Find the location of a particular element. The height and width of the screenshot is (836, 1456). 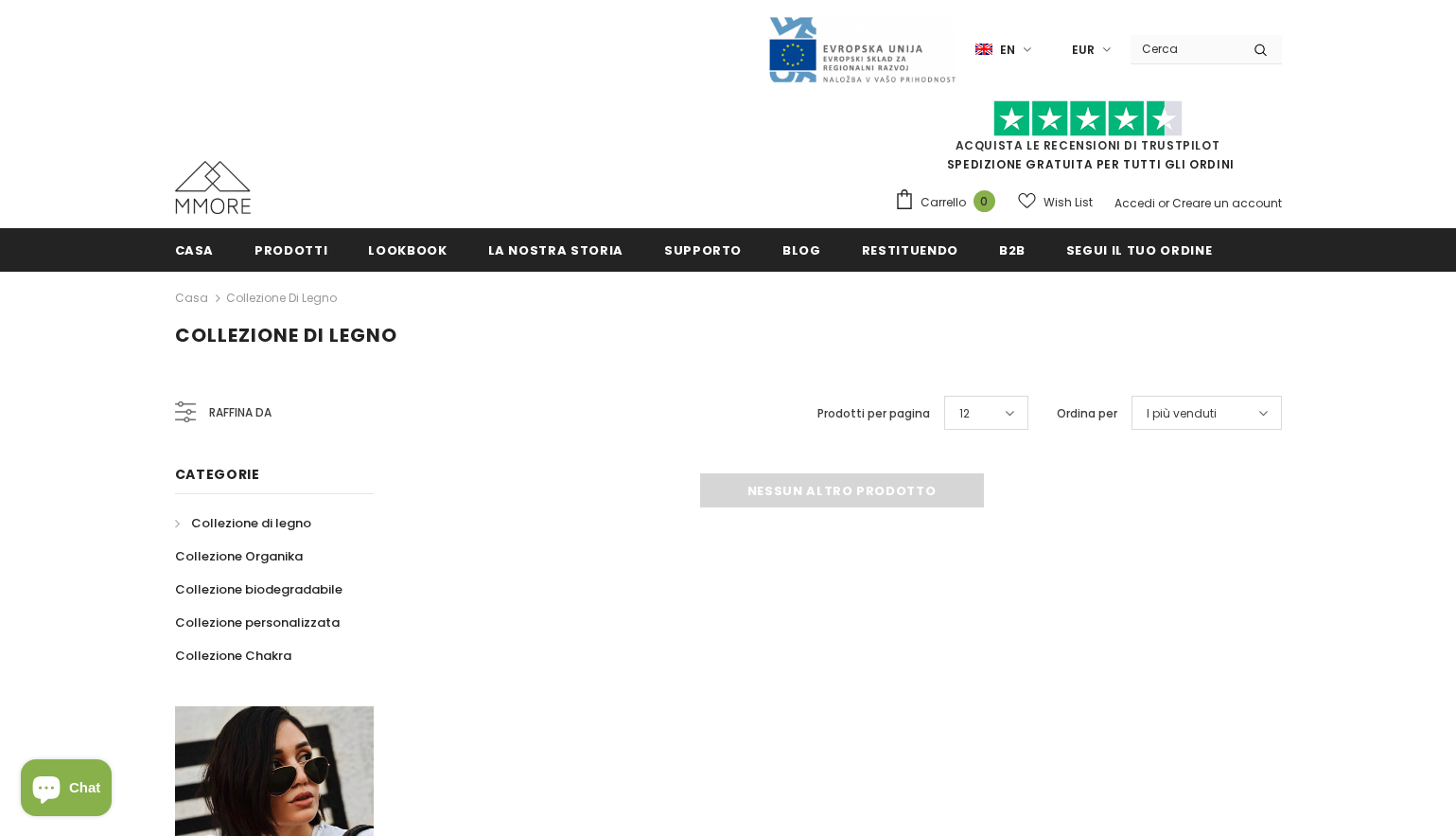

span: La nostra storia is located at coordinates (556, 250).